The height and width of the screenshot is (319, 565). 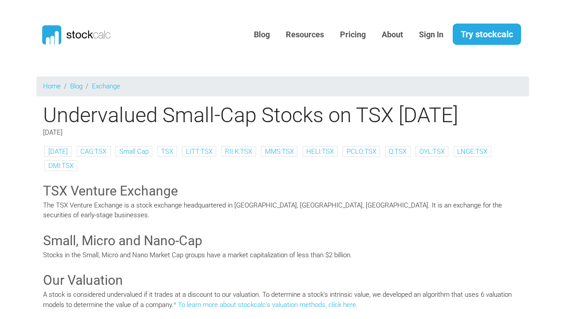 What do you see at coordinates (106, 86) in the screenshot?
I see `a: Exchange` at bounding box center [106, 86].